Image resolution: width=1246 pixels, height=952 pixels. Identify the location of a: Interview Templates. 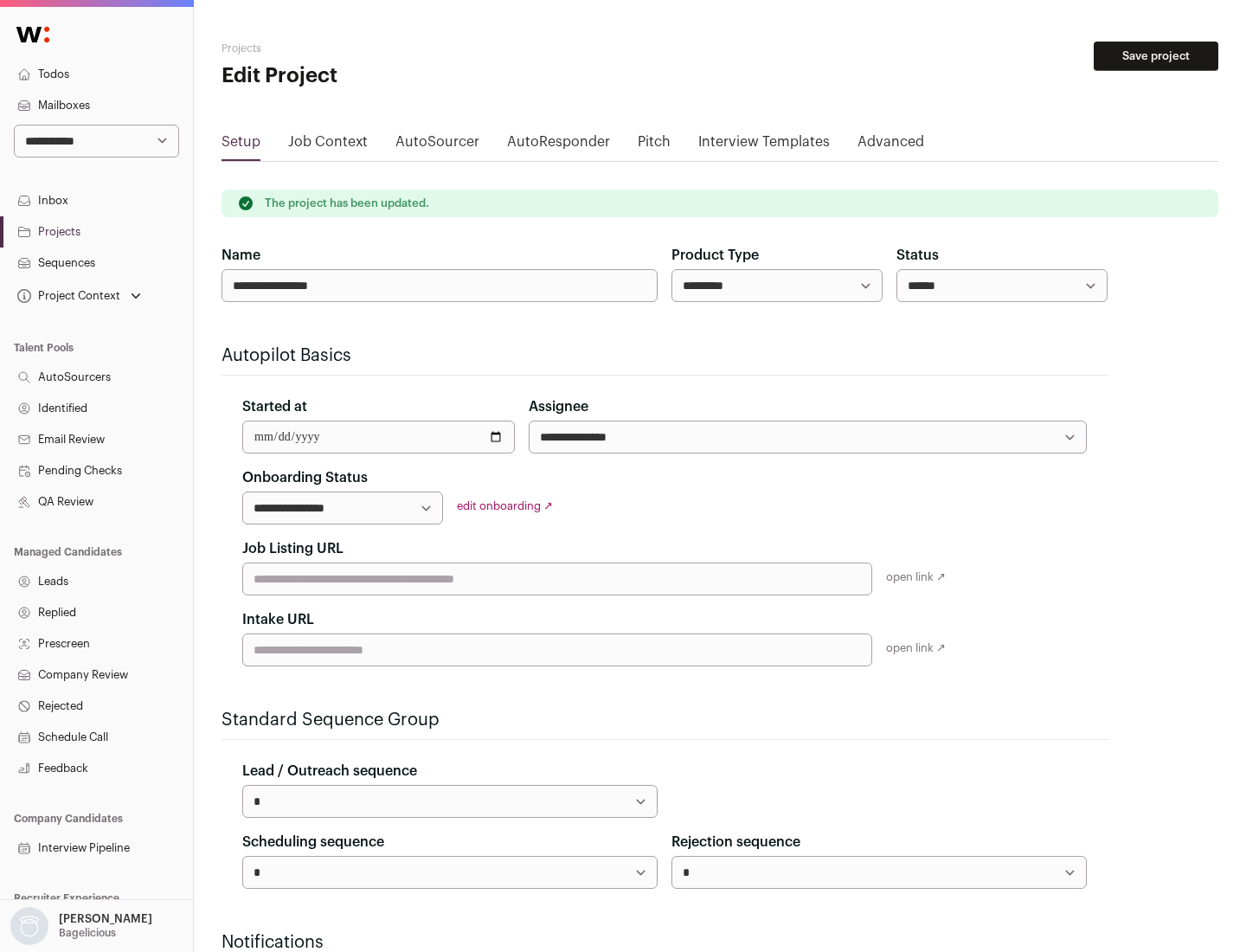
(764, 145).